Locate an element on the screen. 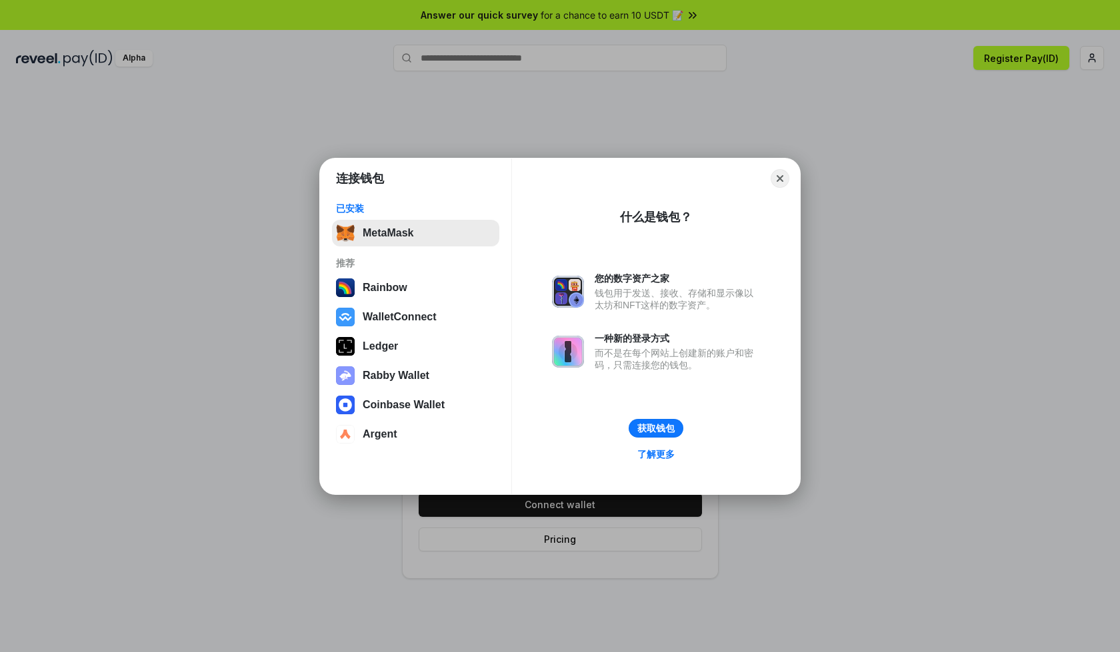 The width and height of the screenshot is (1120, 652). div: 推荐 is located at coordinates (415, 263).